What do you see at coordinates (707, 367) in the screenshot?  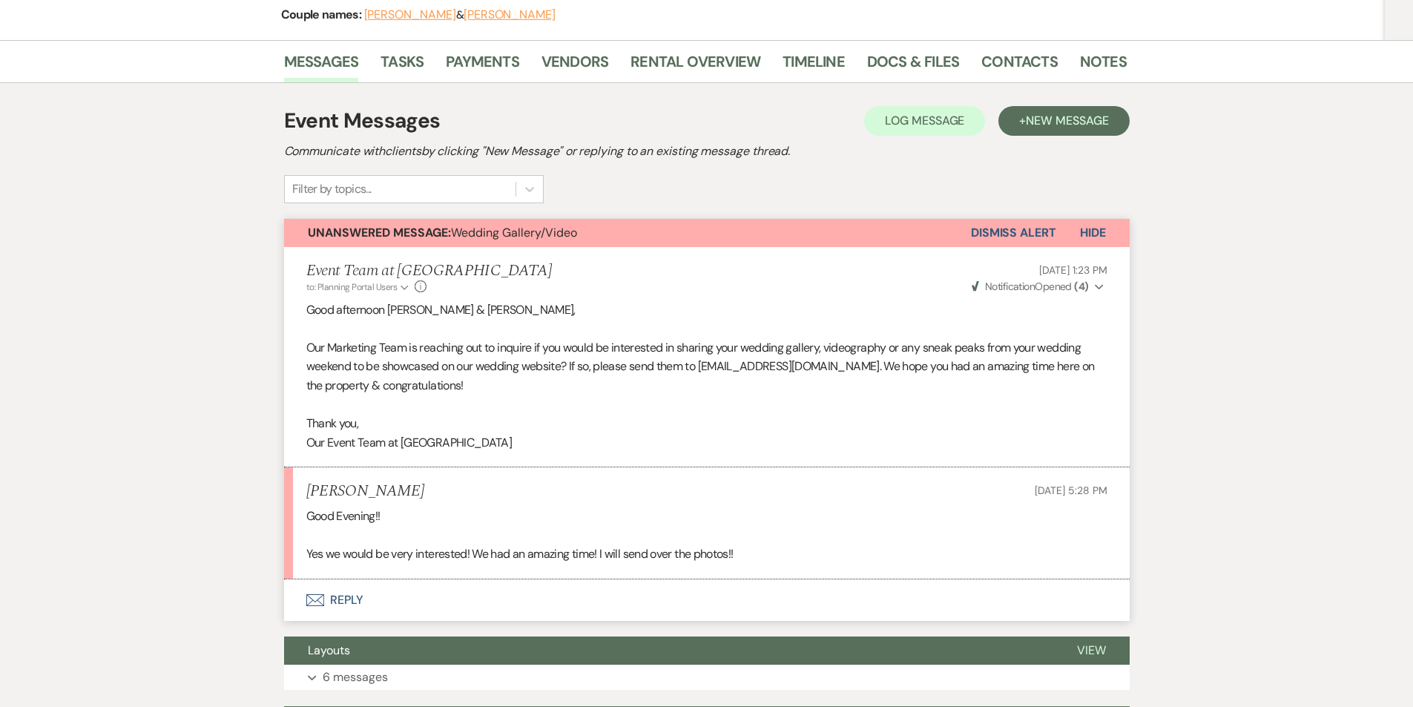 I see `p: Our Marketing Team is reaching out to inquire if you would be interested in sharing your wedding ...` at bounding box center [707, 367].